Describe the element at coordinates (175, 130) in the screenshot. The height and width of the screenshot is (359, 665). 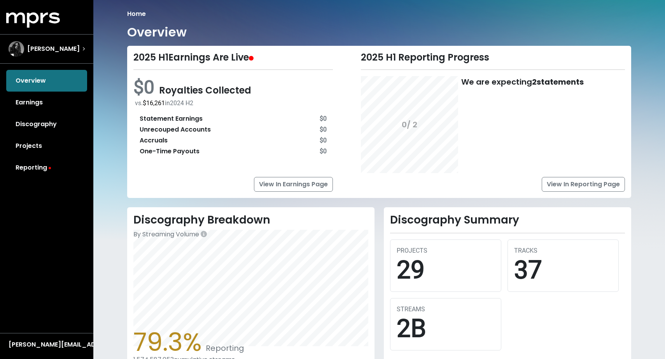
I see `div: Unrecouped Accounts` at that location.